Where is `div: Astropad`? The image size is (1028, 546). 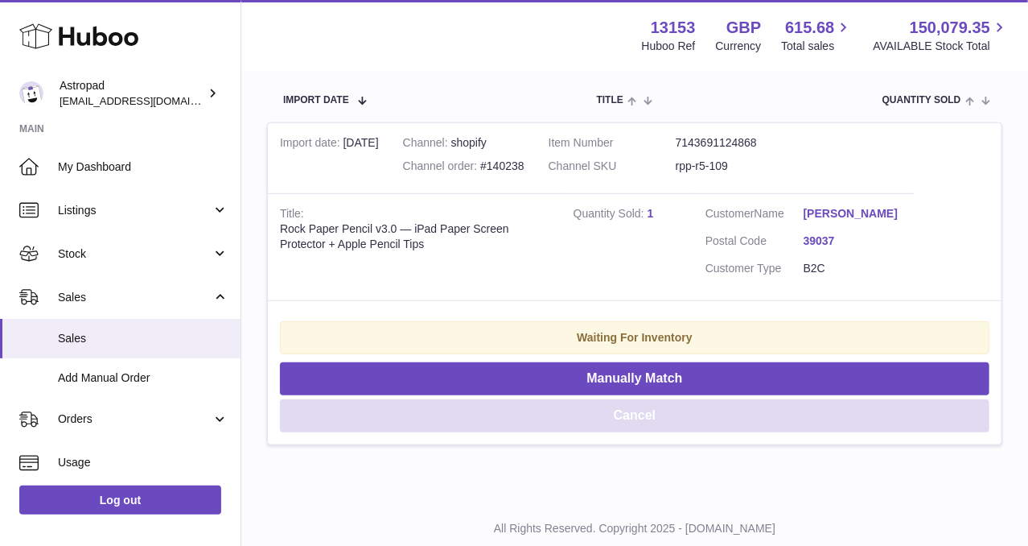 div: Astropad is located at coordinates (132, 93).